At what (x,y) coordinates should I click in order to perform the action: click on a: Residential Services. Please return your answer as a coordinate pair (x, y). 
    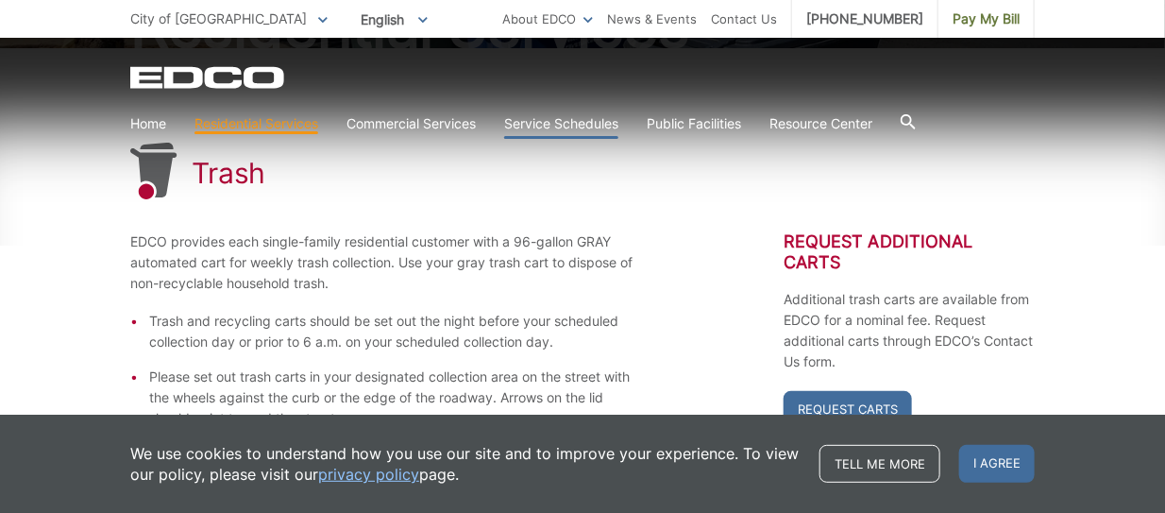
    Looking at the image, I should click on (256, 124).